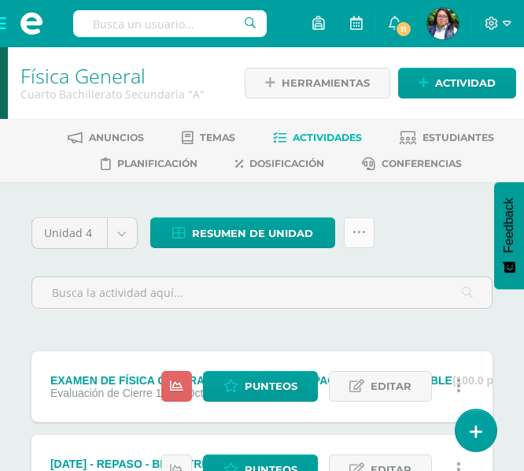 The width and height of the screenshot is (524, 471). I want to click on a: Herramientas, so click(317, 83).